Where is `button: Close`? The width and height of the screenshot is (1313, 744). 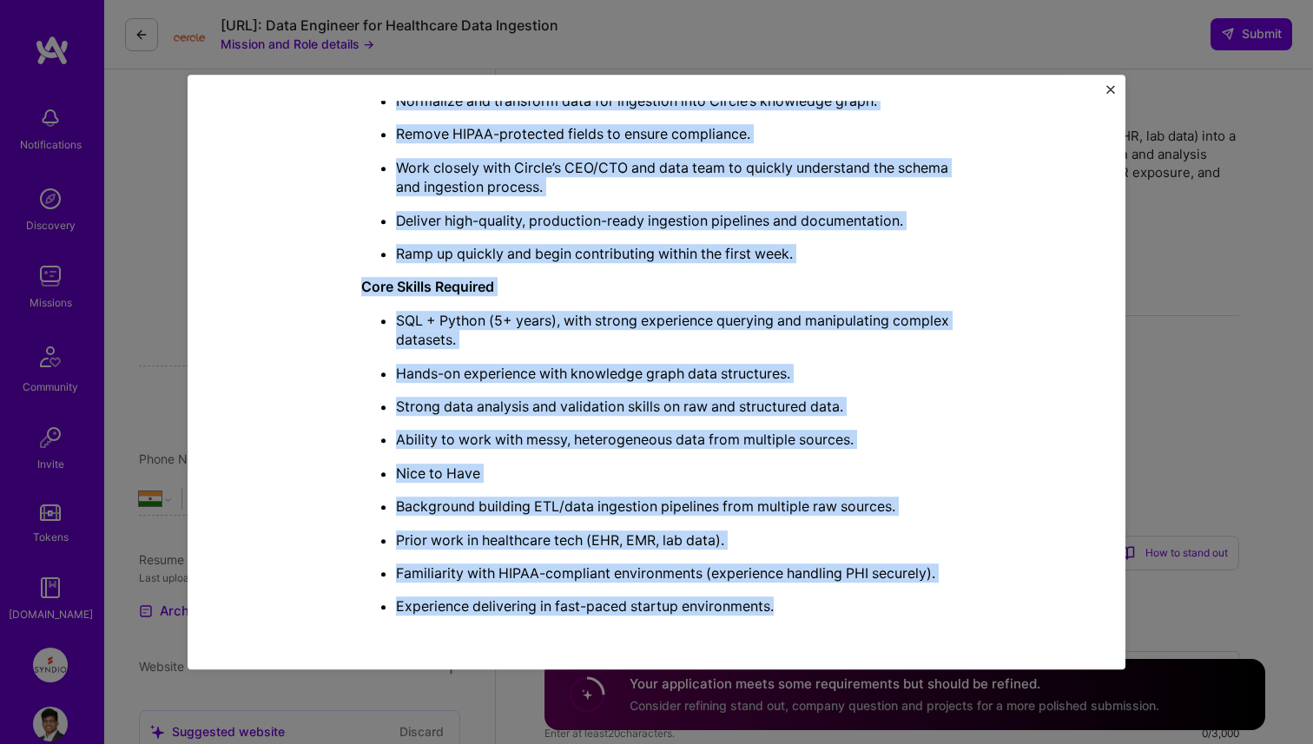
button: Close is located at coordinates (1111, 94).